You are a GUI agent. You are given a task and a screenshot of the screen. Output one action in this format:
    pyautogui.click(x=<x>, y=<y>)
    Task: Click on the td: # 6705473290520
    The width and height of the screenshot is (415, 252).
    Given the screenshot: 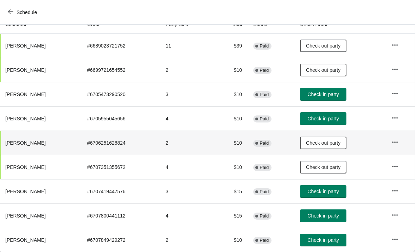 What is the action you would take?
    pyautogui.click(x=121, y=94)
    